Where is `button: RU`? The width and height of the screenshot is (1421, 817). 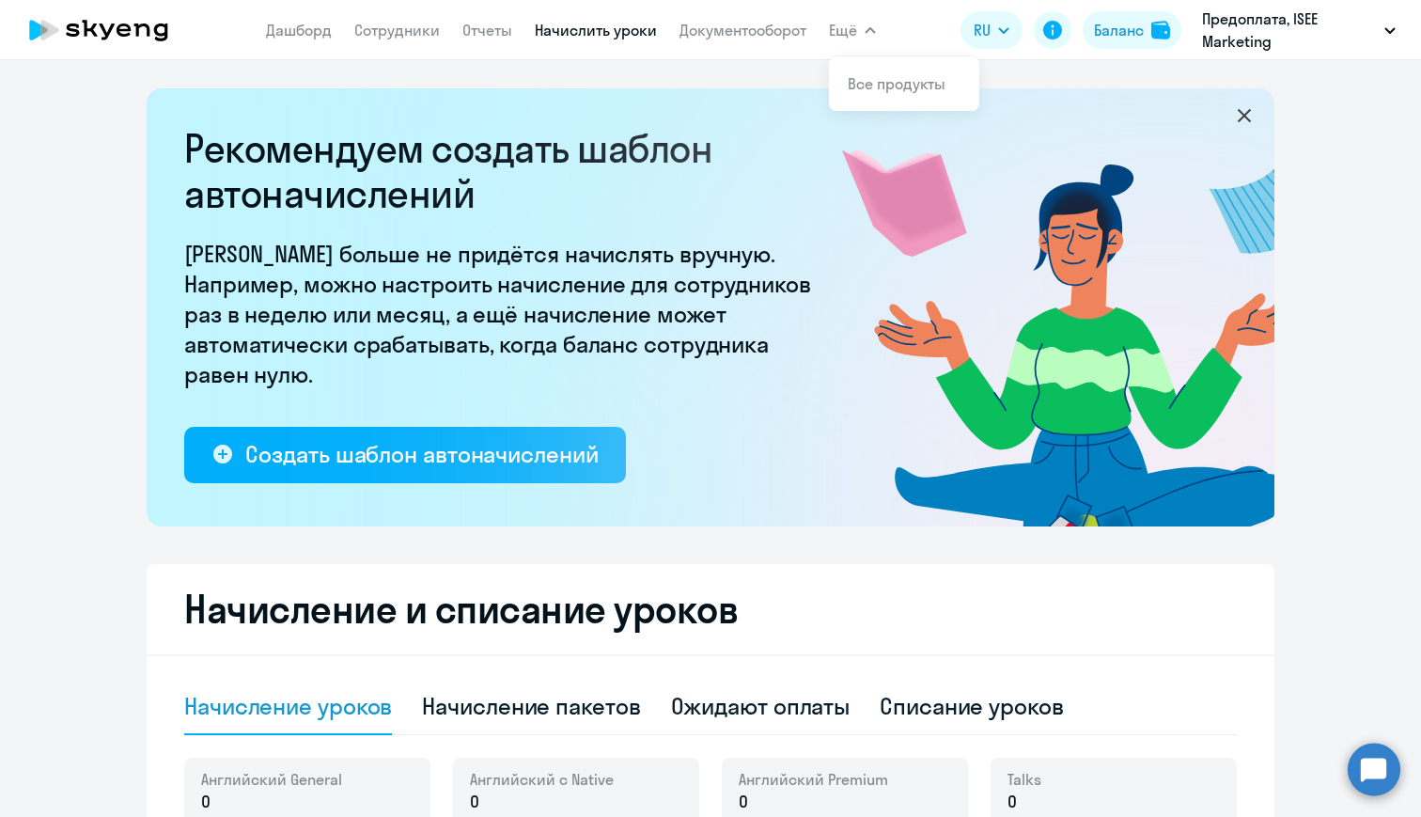
button: RU is located at coordinates (992, 30).